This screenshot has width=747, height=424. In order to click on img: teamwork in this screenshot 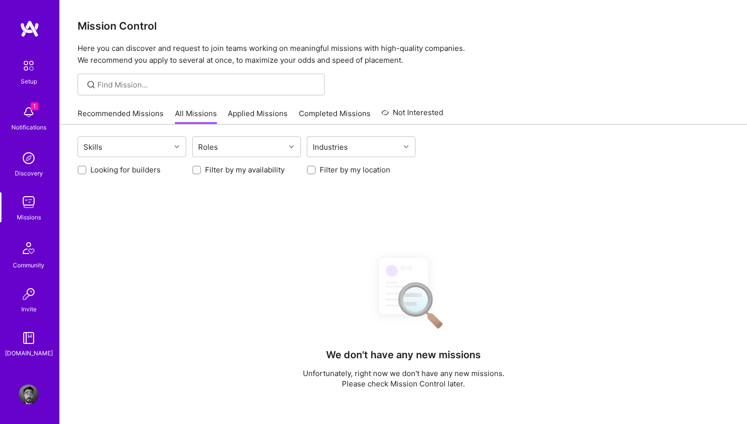, I will do `click(29, 202)`.